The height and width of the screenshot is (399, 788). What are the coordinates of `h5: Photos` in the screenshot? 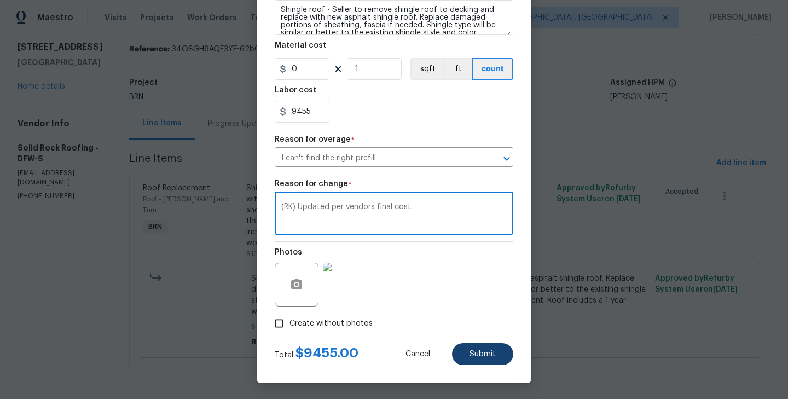 It's located at (288, 252).